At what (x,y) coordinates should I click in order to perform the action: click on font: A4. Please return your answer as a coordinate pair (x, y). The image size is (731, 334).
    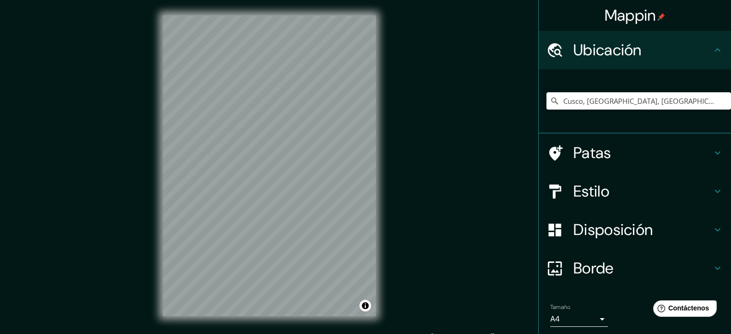
    Looking at the image, I should click on (555, 319).